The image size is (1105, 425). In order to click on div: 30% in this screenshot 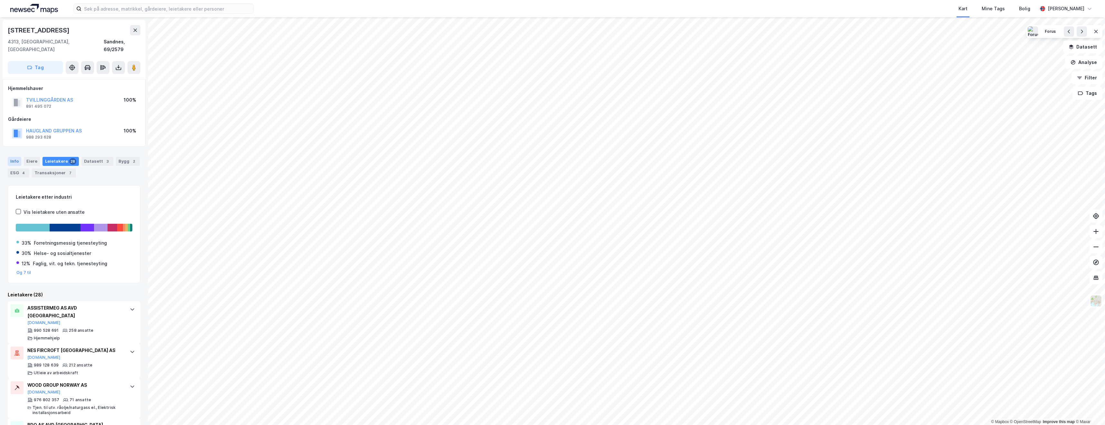, I will do `click(26, 254)`.